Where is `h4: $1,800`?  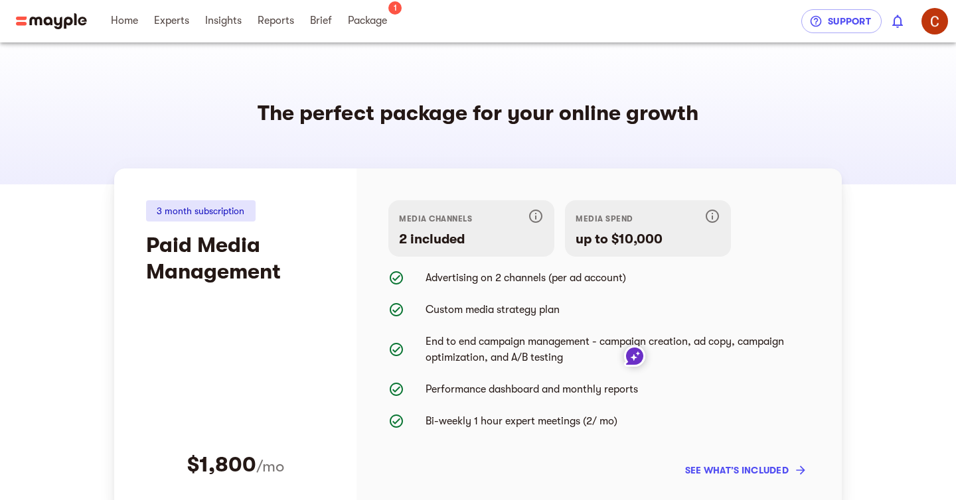 h4: $1,800 is located at coordinates (222, 465).